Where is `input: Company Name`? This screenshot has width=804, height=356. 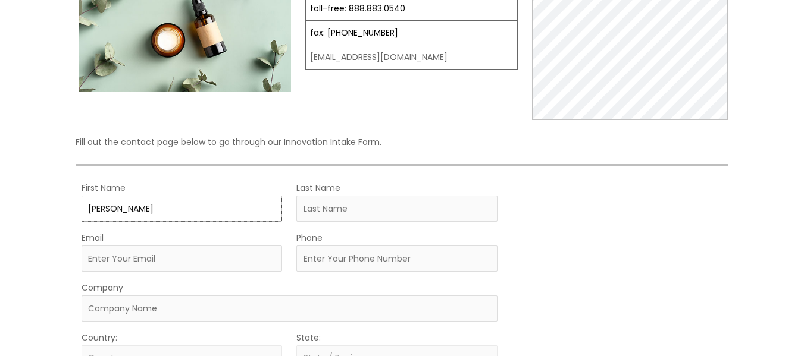 input: Company Name is located at coordinates (289, 309).